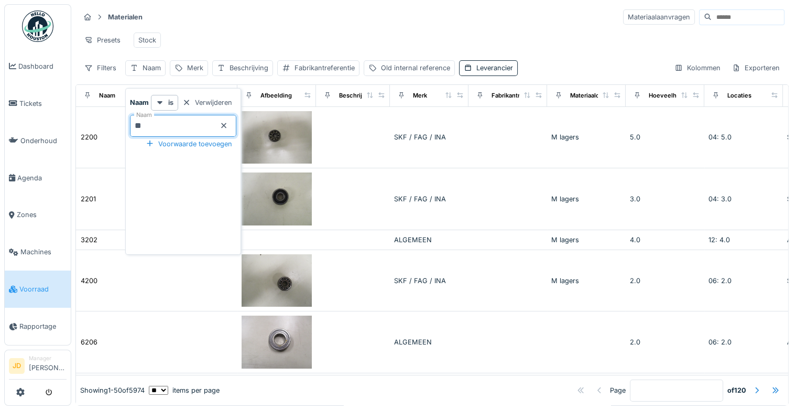  What do you see at coordinates (89, 137) in the screenshot?
I see `div: 2200` at bounding box center [89, 137].